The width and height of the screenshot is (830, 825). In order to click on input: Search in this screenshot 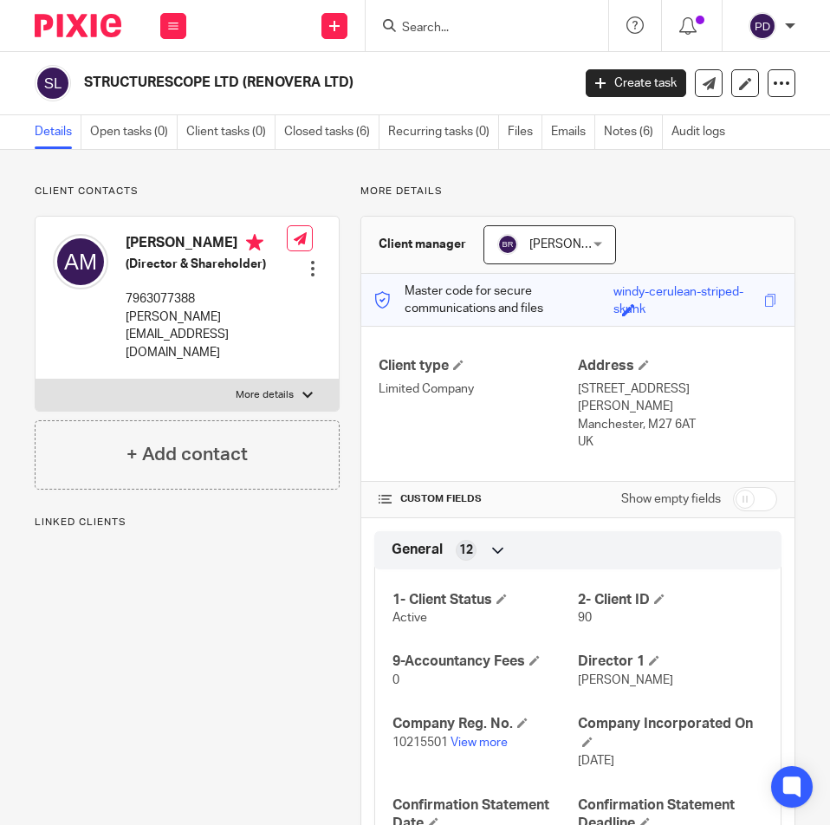, I will do `click(478, 29)`.